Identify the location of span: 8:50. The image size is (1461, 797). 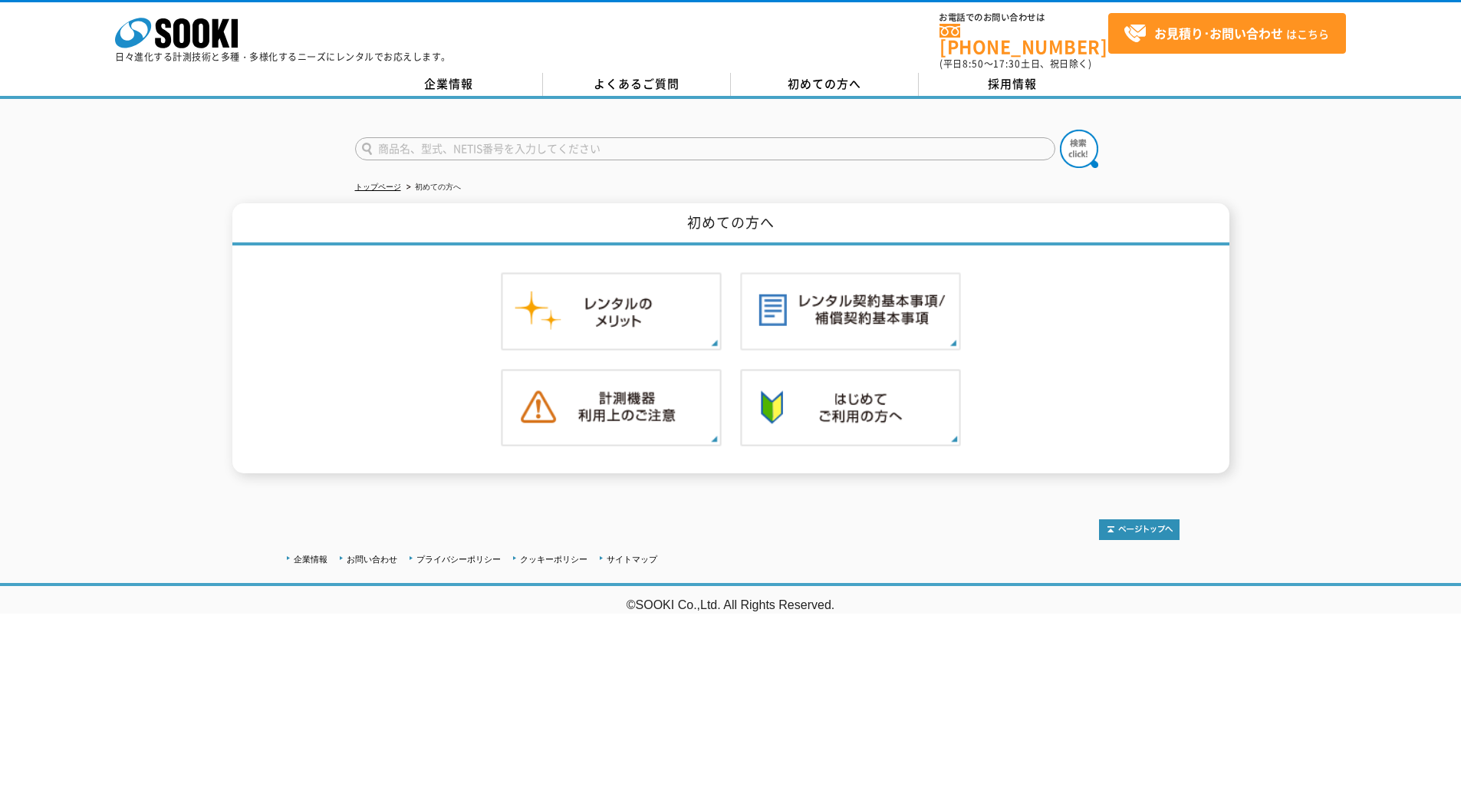
(973, 64).